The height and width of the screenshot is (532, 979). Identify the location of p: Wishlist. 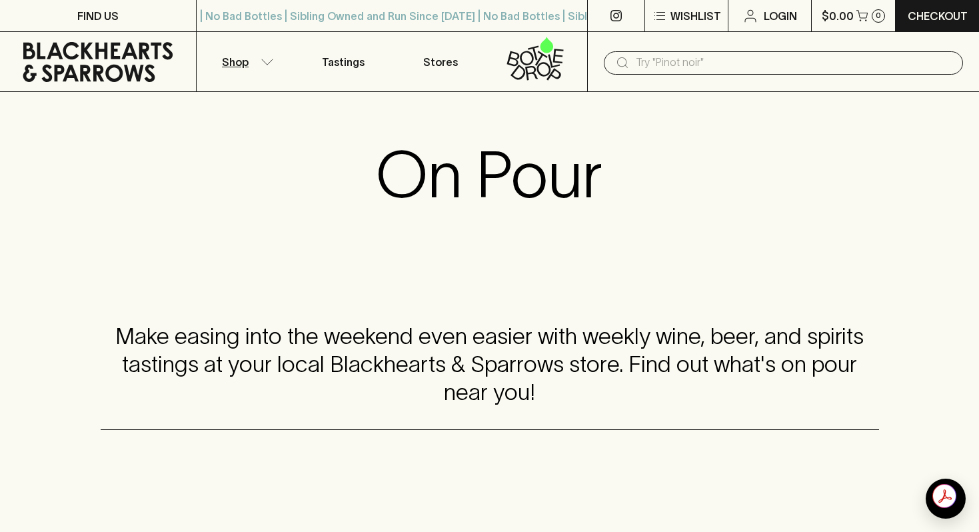
(696, 16).